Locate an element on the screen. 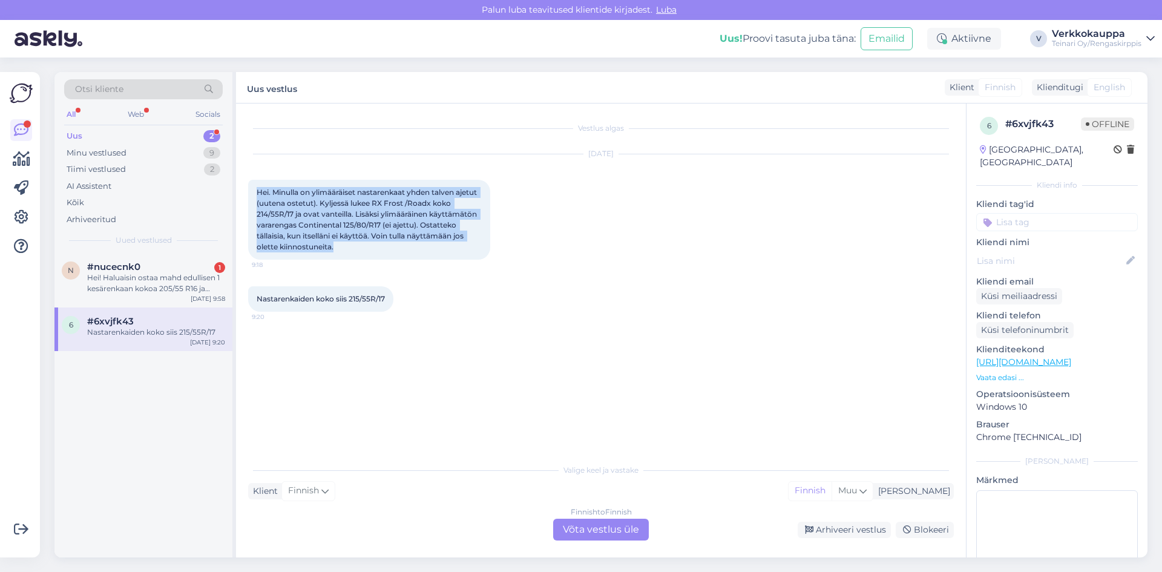 The image size is (1162, 572). span: Hei. Minulla on ylimääräiset nastarenkaat yhden talven ajetut (uutena ostetut). Kyljessä lukee RX... is located at coordinates (367, 219).